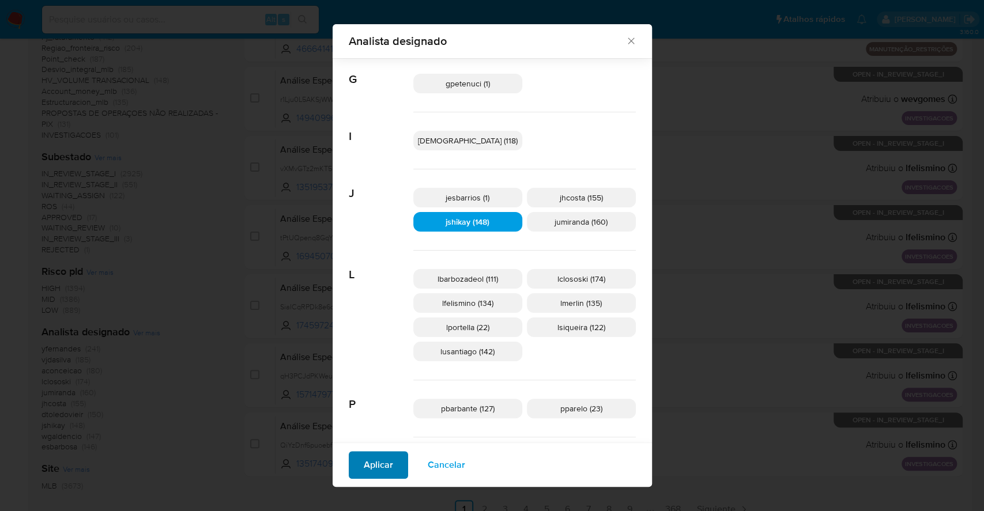 This screenshot has width=984, height=511. I want to click on div: jesbarrios (1), so click(467, 198).